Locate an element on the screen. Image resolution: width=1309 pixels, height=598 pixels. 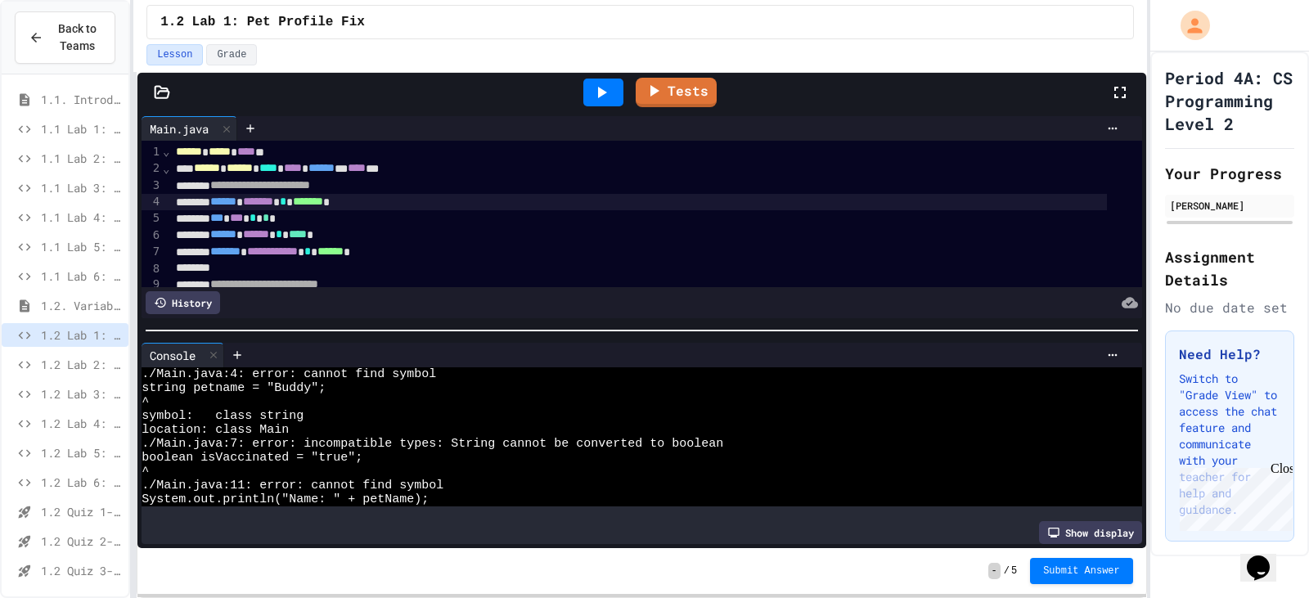
button: Submit Answer is located at coordinates (1081, 571).